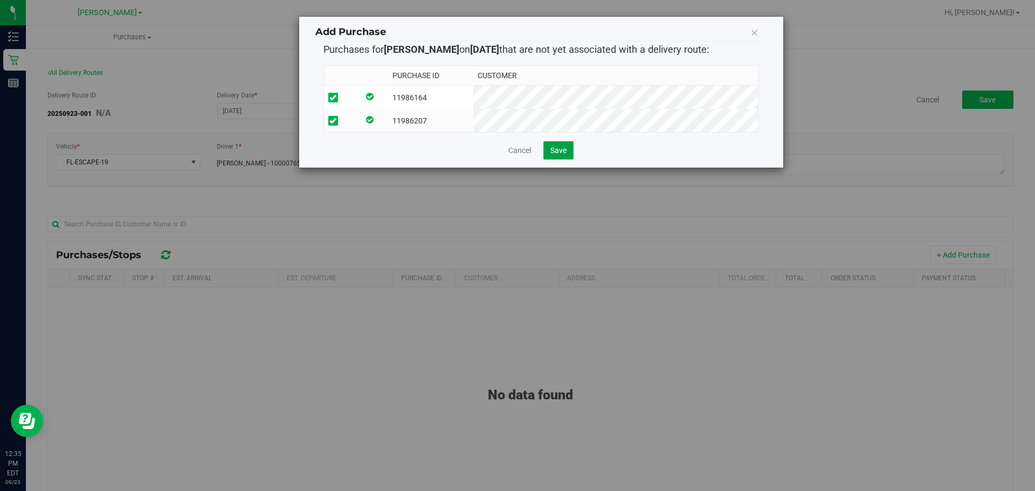 The image size is (1035, 491). I want to click on button: Save, so click(558, 150).